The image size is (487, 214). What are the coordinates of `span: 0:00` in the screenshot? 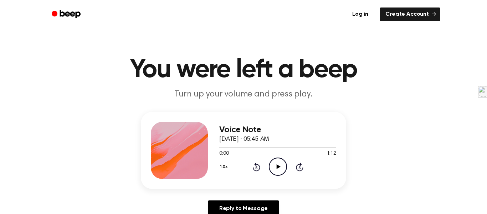 It's located at (224, 153).